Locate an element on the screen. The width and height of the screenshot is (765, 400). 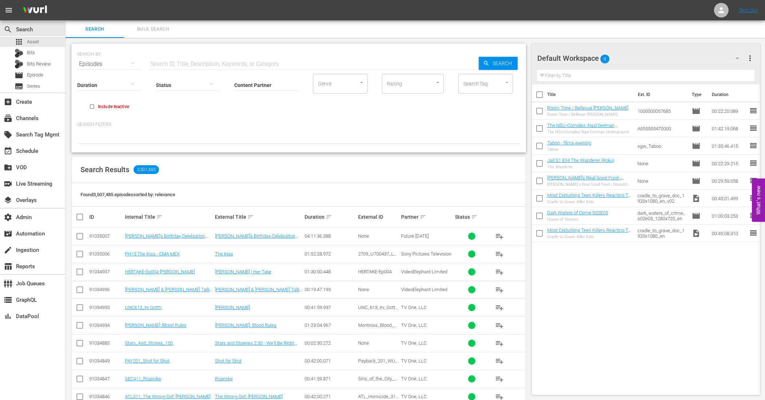
div: 91034936 is located at coordinates (106, 290).